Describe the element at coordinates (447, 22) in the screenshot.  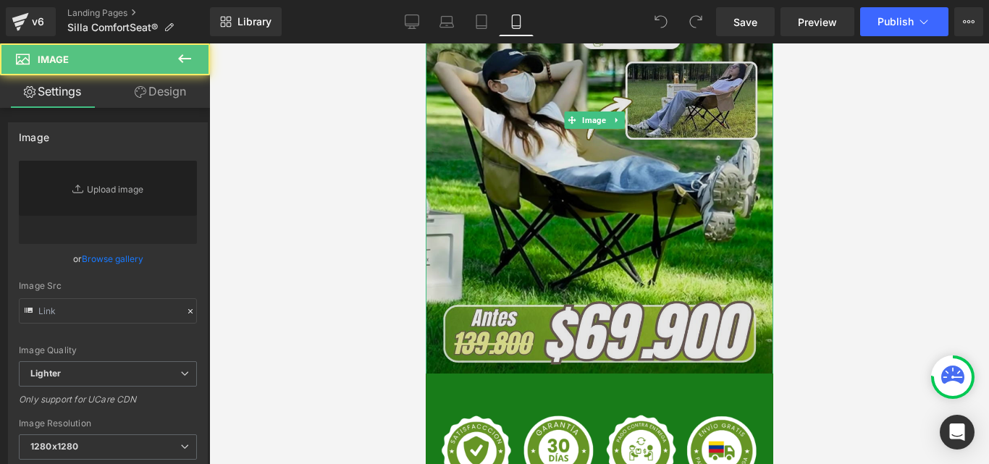
I see `a: Laptop` at that location.